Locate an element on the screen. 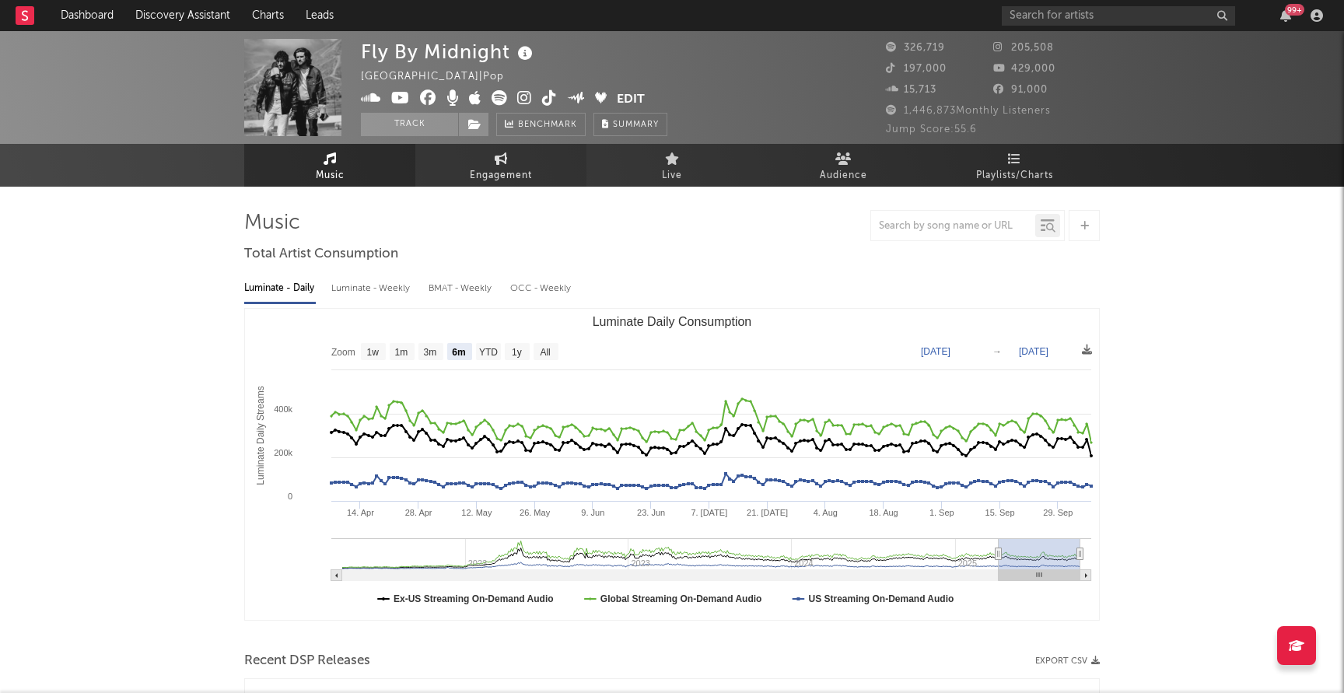  span: Total Artist Consumption is located at coordinates (321, 254).